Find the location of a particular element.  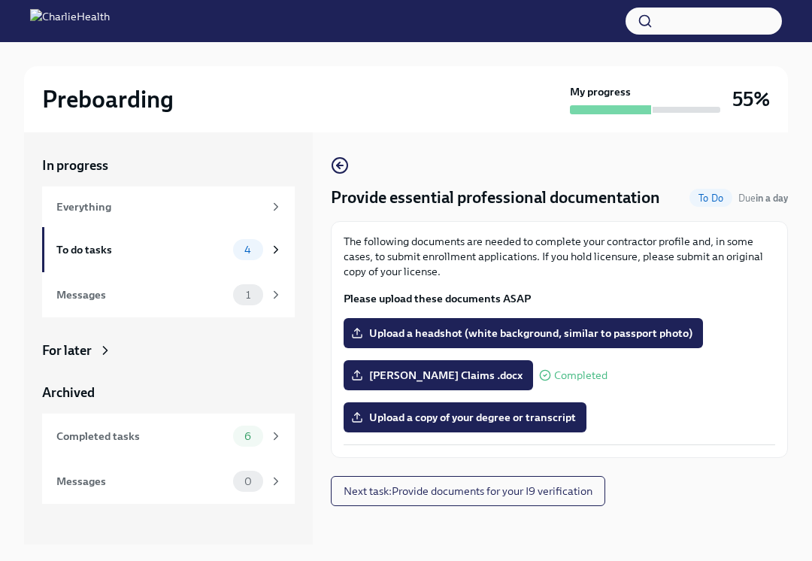

div: Archived is located at coordinates (169, 393).